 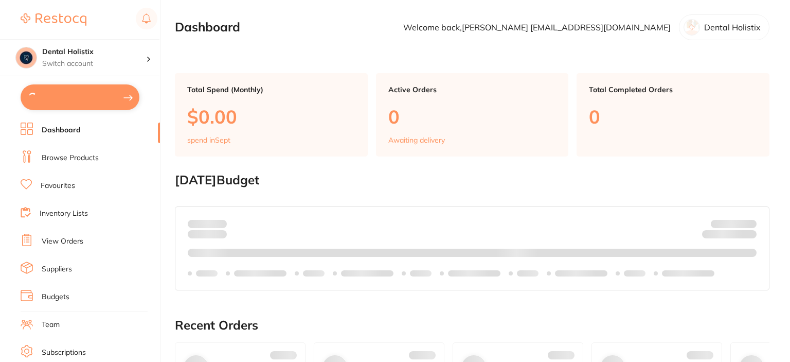 What do you see at coordinates (734, 223) in the screenshot?
I see `p: Budget:` at bounding box center [734, 223].